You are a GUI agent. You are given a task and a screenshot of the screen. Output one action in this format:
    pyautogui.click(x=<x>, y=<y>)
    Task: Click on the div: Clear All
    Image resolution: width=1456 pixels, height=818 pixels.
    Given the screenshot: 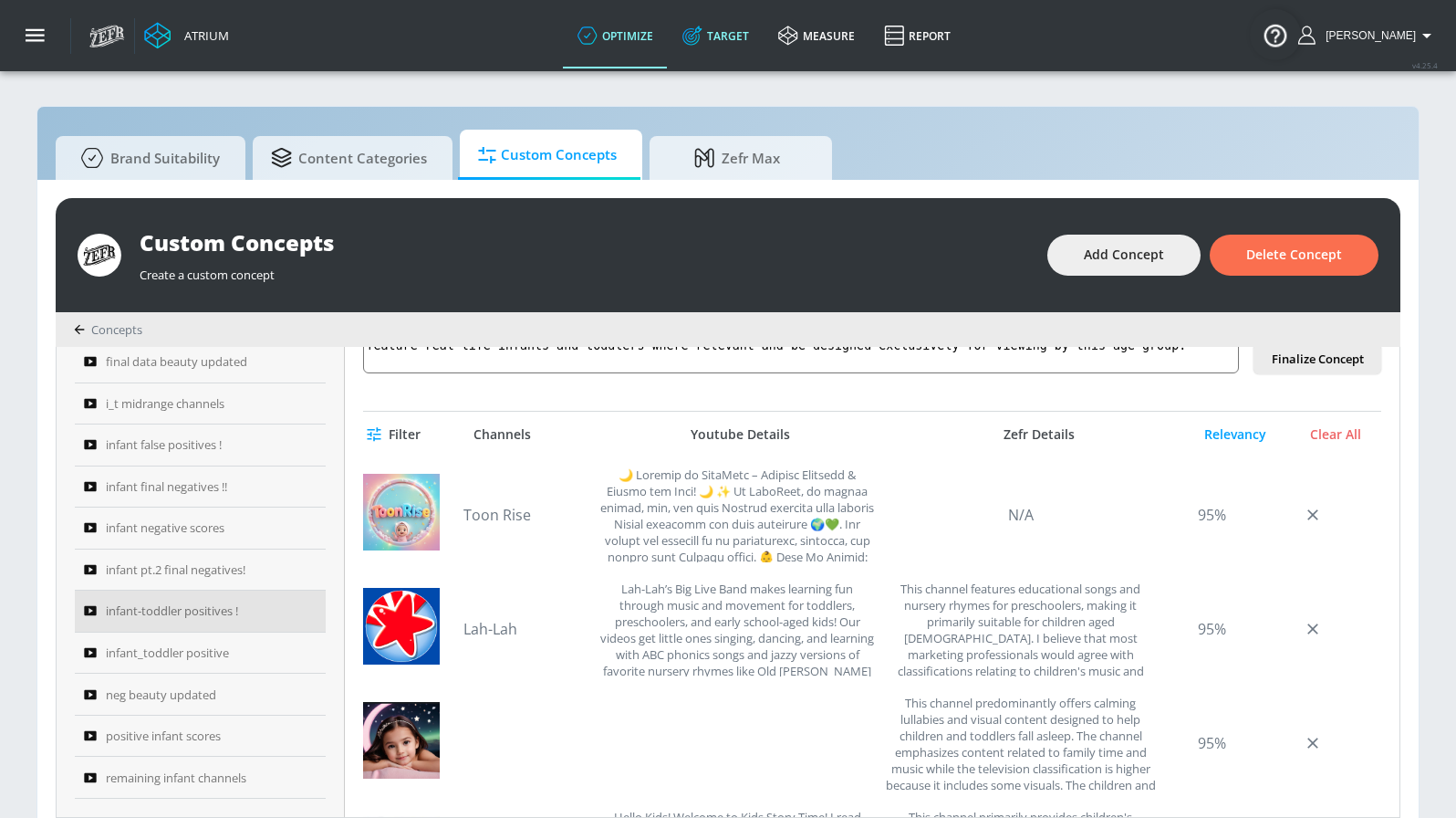 What is the action you would take?
    pyautogui.click(x=1336, y=434)
    